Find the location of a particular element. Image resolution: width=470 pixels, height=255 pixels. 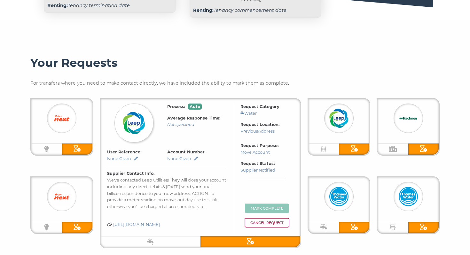

img: London Borough of Hackney is located at coordinates (409, 118).